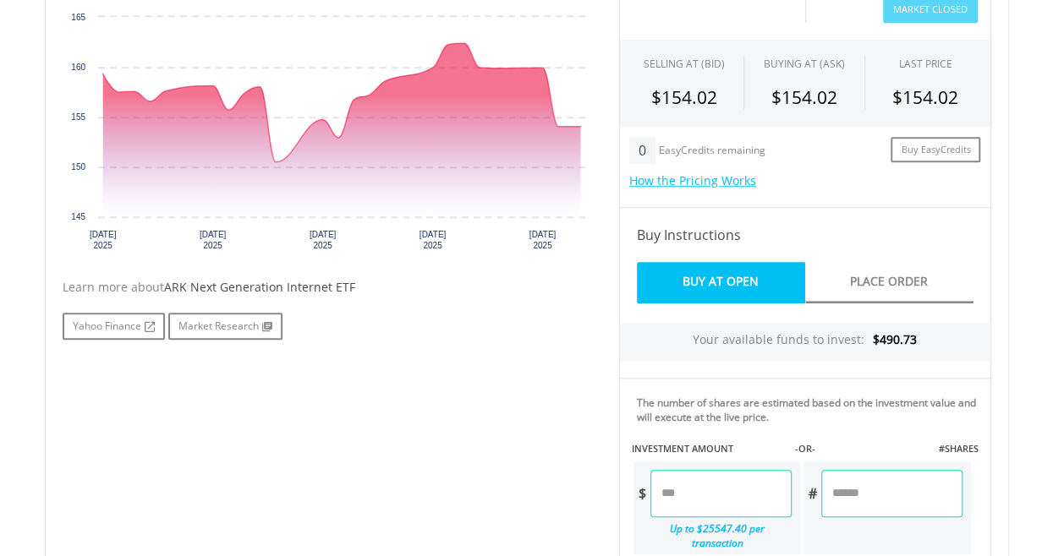  What do you see at coordinates (78, 167) in the screenshot?
I see `text: 150` at bounding box center [78, 167].